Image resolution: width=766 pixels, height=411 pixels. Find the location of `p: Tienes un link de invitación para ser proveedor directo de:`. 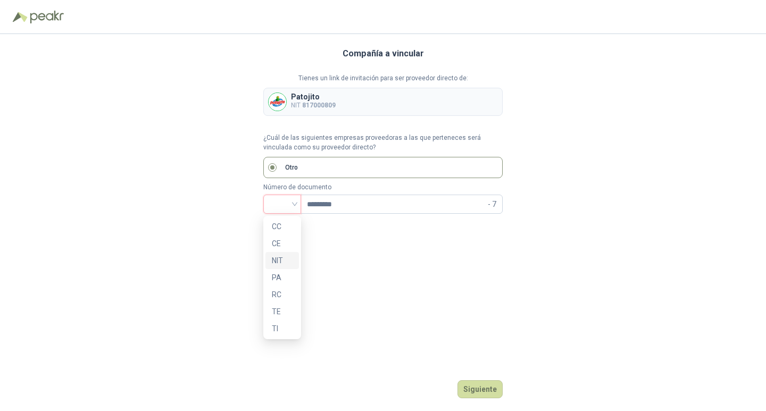

p: Tienes un link de invitación para ser proveedor directo de: is located at coordinates (383, 78).